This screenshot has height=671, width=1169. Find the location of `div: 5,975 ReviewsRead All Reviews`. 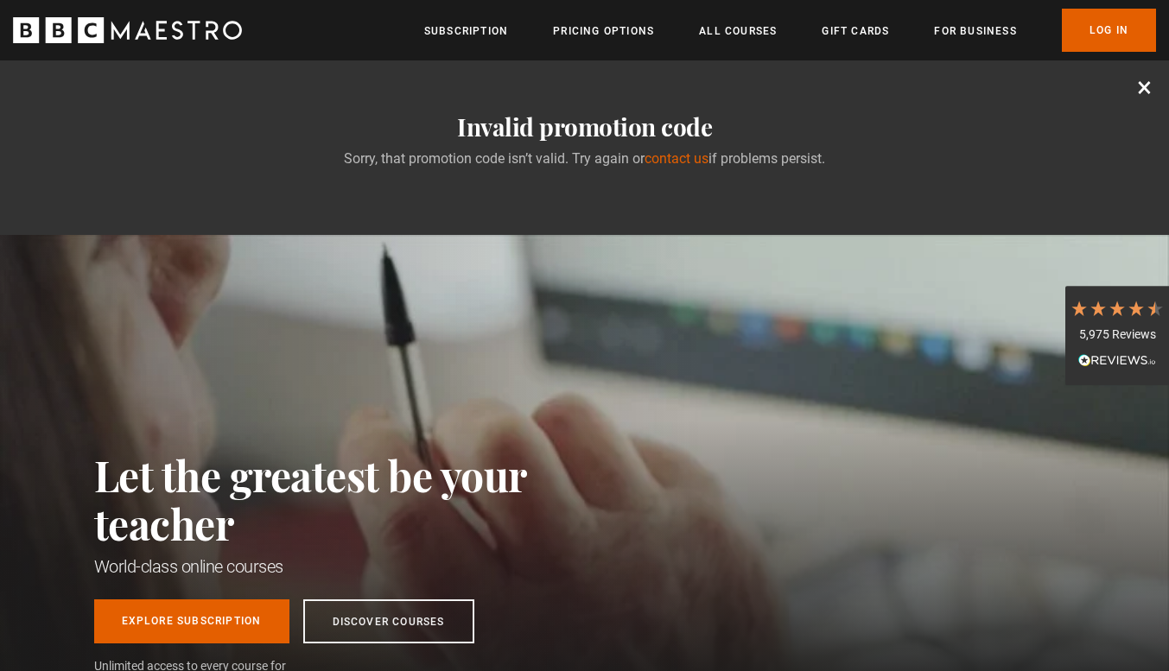

div: 5,975 ReviewsRead All Reviews is located at coordinates (1117, 336).